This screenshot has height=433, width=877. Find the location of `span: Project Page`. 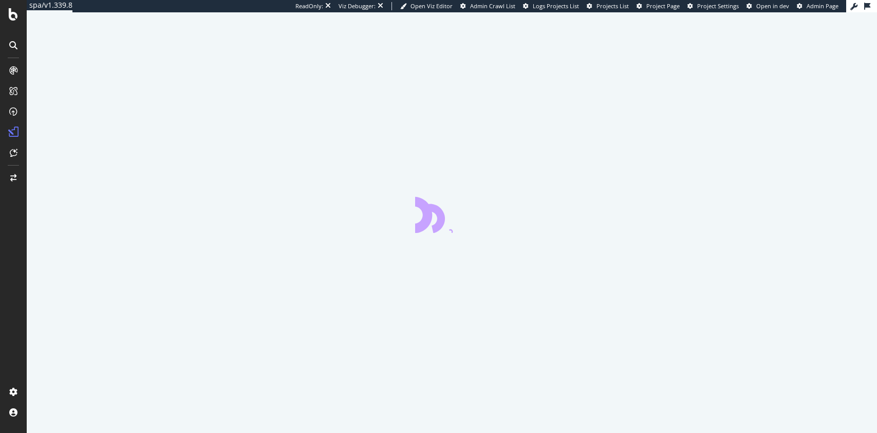

span: Project Page is located at coordinates (663, 6).